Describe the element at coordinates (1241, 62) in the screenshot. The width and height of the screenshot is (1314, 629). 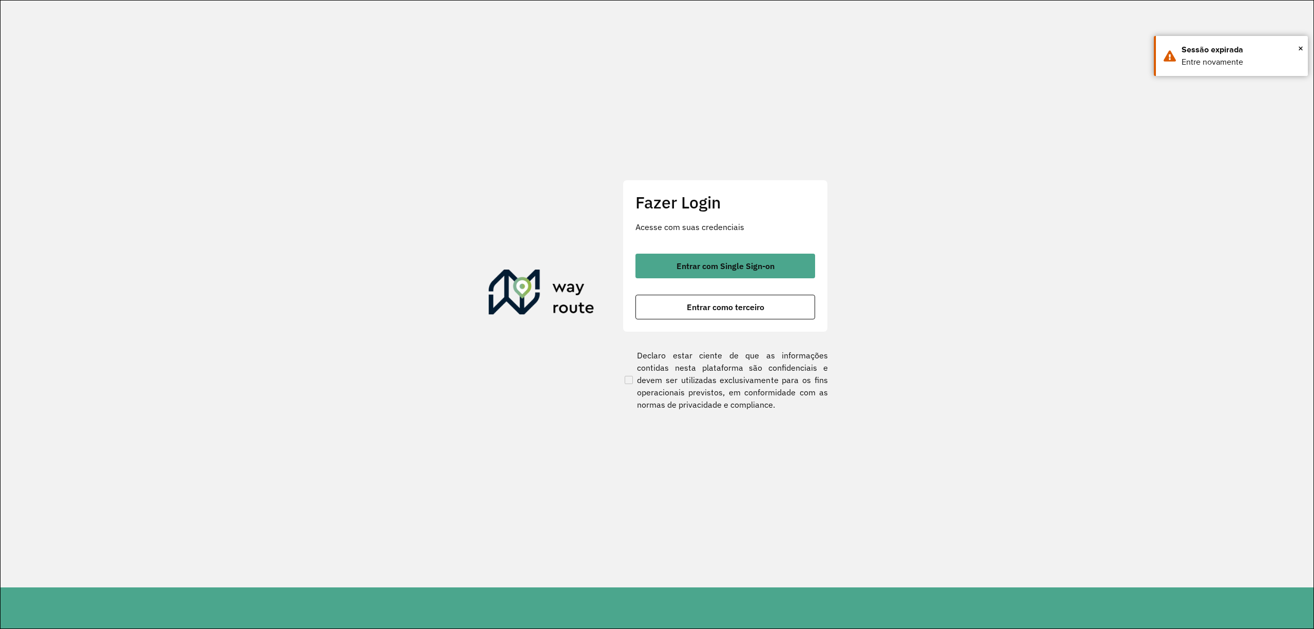
I see `div: Entre novamente` at that location.